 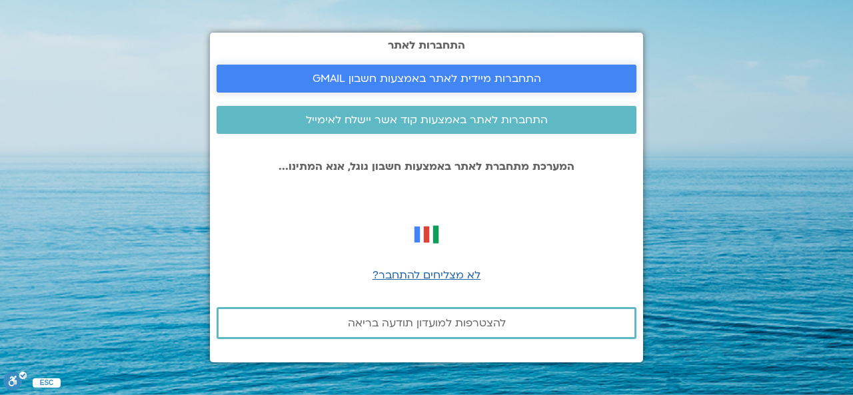 I want to click on span: התחברות מיידית לאתר באמצעות חשבון GMAIL, so click(x=426, y=79).